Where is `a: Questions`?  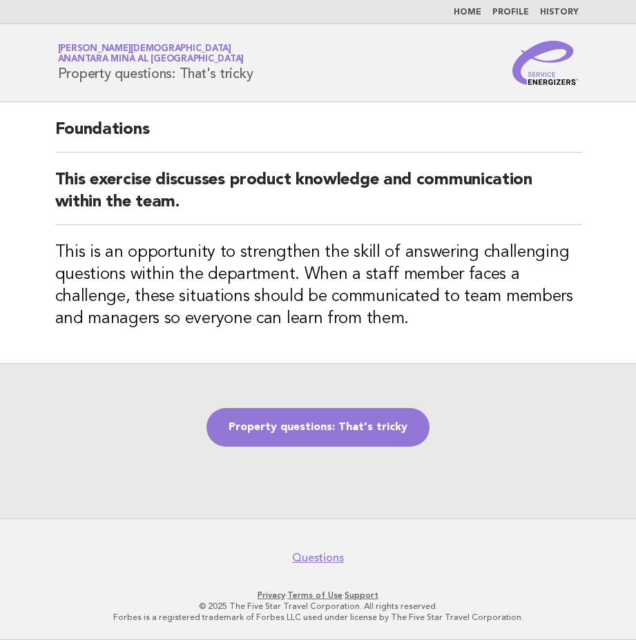 a: Questions is located at coordinates (317, 558).